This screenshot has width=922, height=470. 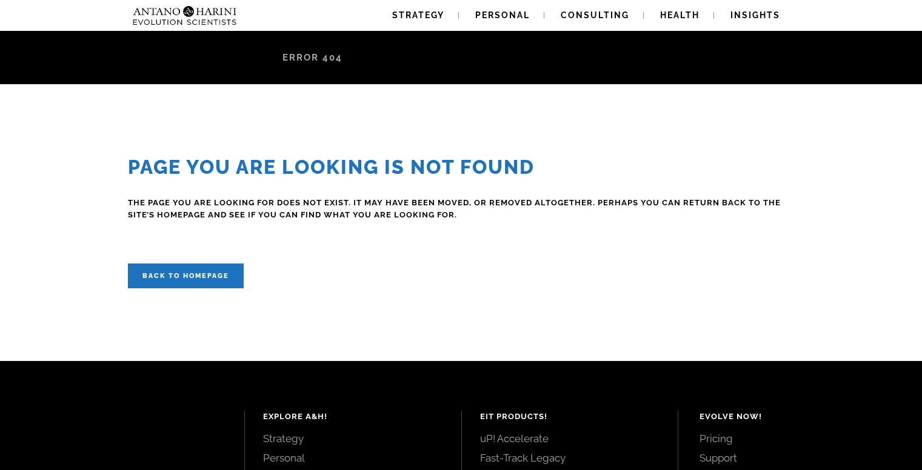 What do you see at coordinates (679, 15) in the screenshot?
I see `span: Health` at bounding box center [679, 15].